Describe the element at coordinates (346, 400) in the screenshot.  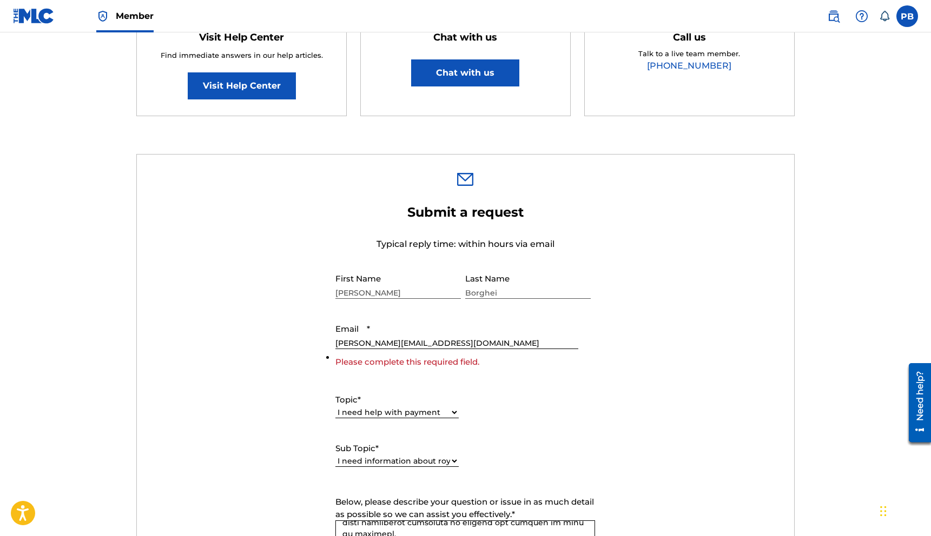
I see `span: Topic` at that location.